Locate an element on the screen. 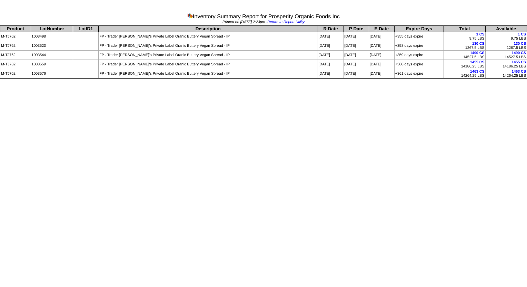 This screenshot has height=287, width=527. th: Expire Days is located at coordinates (418, 29).